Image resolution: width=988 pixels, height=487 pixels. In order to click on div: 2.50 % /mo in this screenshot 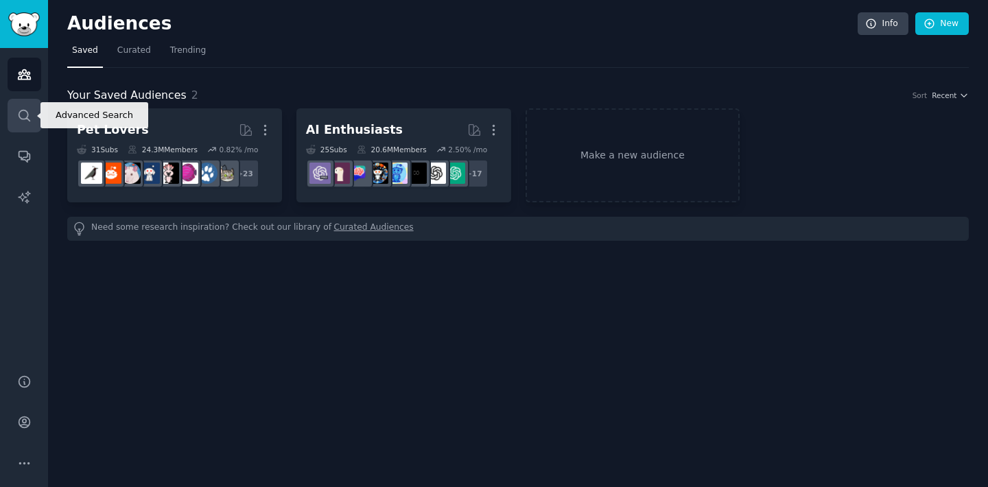, I will do `click(467, 150)`.